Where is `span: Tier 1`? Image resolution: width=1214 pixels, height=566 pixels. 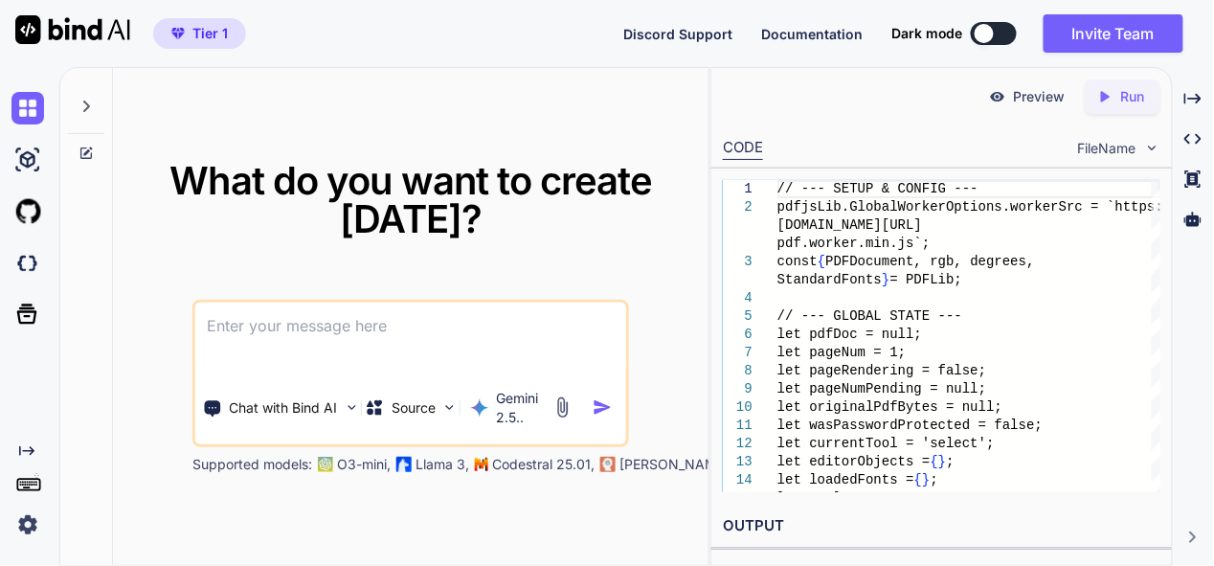
span: Tier 1 is located at coordinates (210, 34).